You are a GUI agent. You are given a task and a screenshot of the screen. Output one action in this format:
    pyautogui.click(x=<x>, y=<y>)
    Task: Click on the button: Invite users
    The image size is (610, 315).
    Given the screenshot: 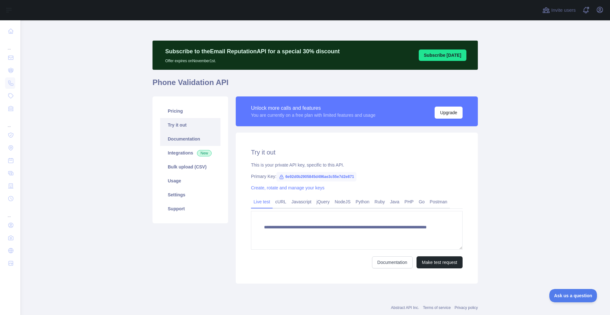 What is the action you would take?
    pyautogui.click(x=558, y=10)
    